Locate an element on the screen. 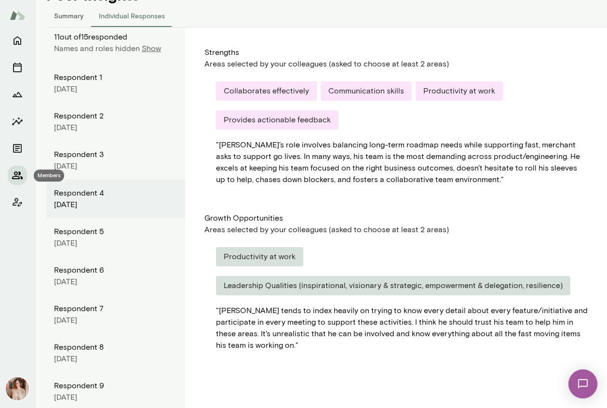 This screenshot has height=408, width=607. div: Communication skills is located at coordinates (366, 91).